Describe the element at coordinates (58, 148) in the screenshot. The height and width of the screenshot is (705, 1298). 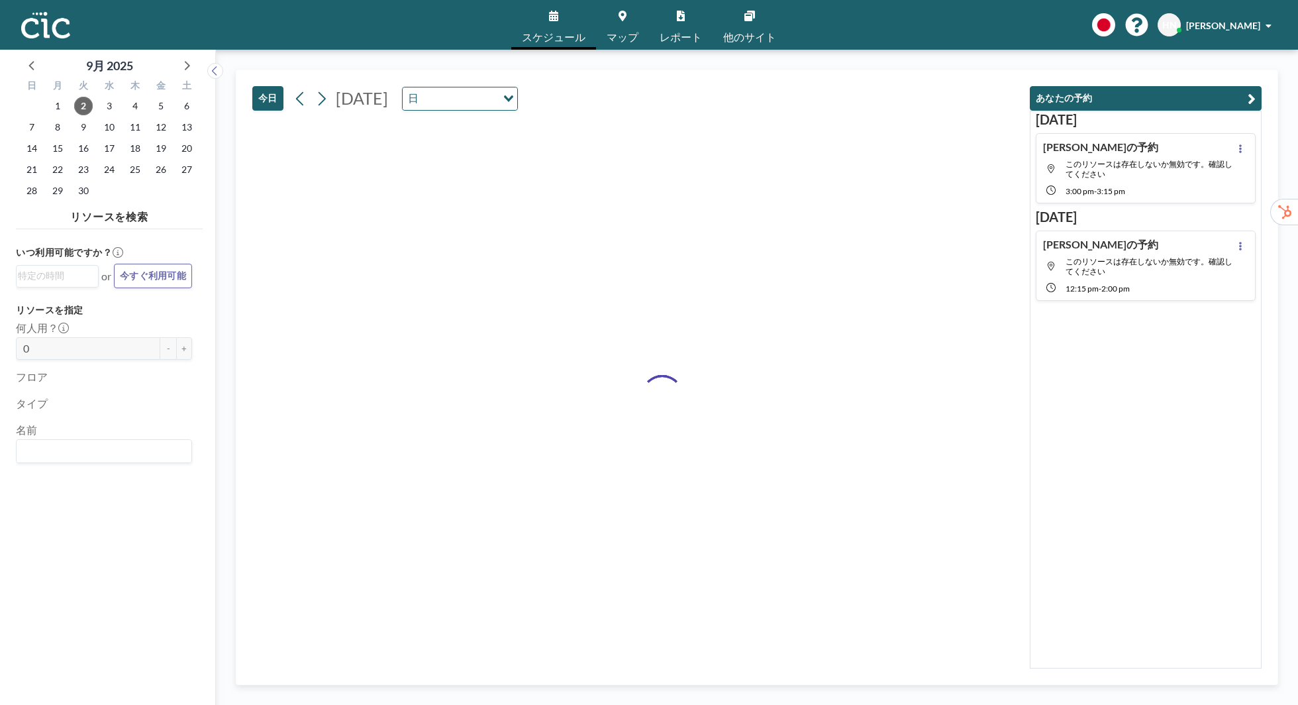
I see `span: 2025年9月15日月曜日` at that location.